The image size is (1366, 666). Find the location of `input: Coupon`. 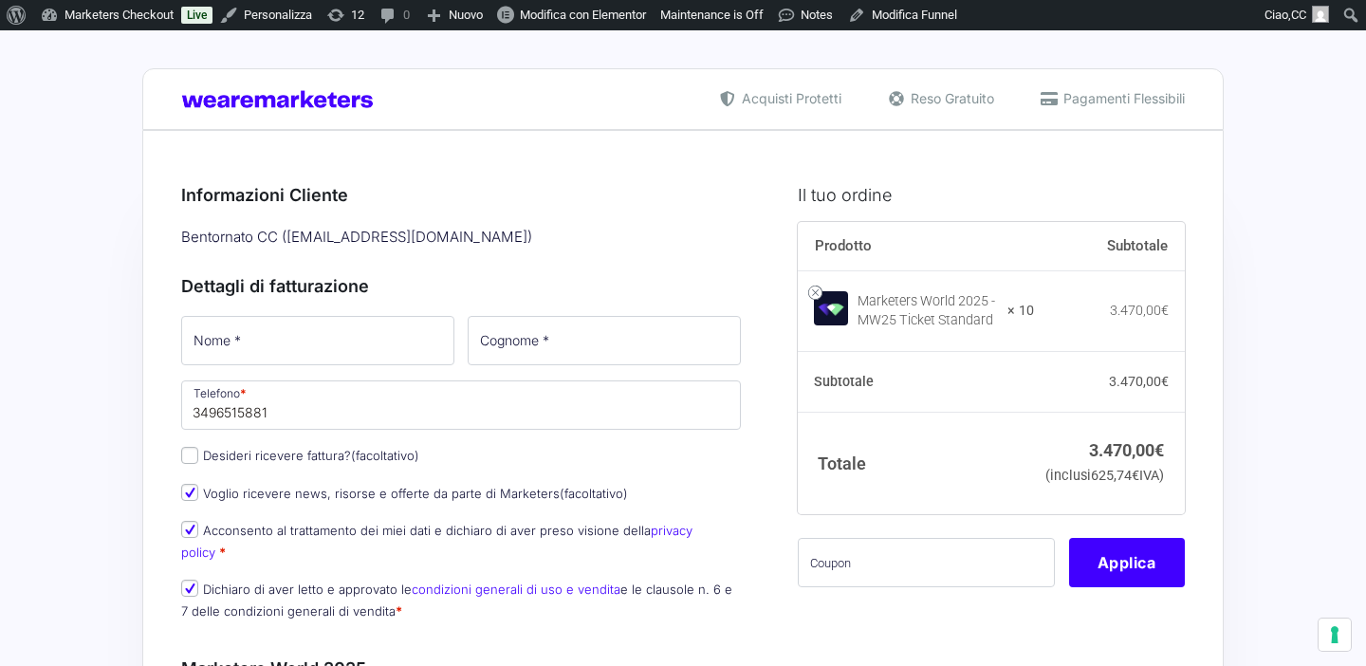

input: Coupon is located at coordinates (926, 562).